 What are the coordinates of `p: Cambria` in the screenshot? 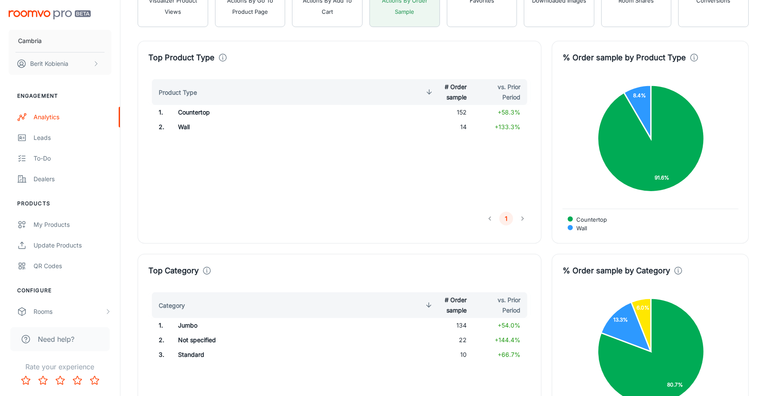 It's located at (30, 41).